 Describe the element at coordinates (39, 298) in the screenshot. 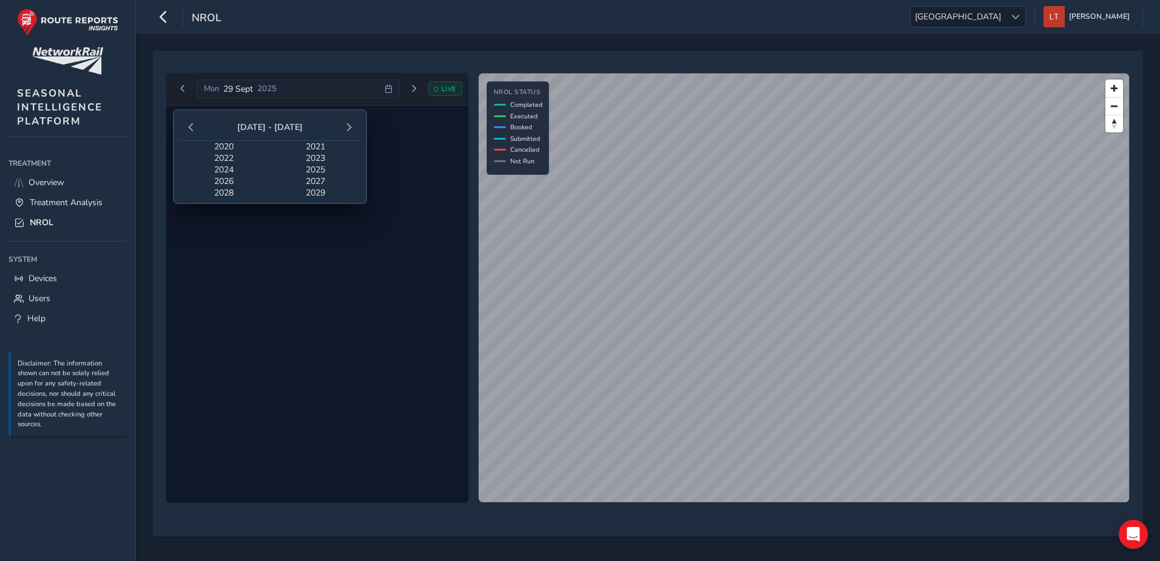

I see `span: Users` at that location.